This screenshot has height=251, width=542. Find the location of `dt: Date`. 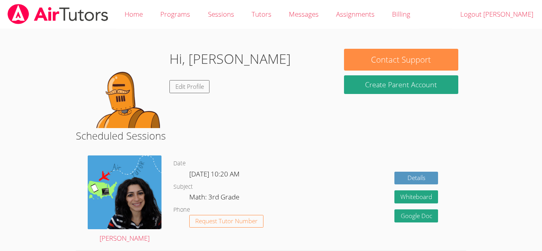

dt: Date is located at coordinates (179, 164).